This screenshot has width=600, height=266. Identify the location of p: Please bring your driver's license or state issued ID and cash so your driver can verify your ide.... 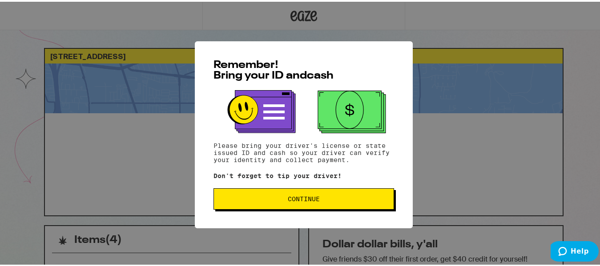
(304, 151).